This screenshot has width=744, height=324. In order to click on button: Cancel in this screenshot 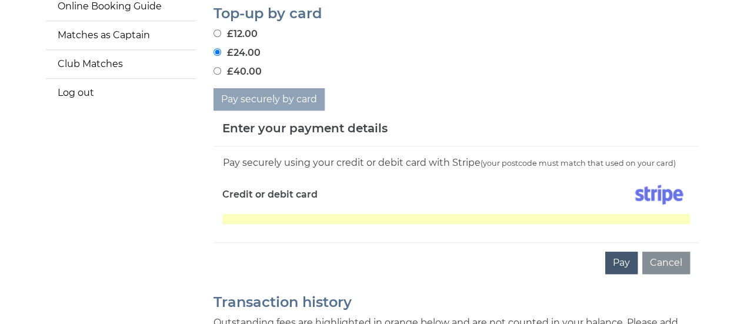, I will do `click(665, 263)`.